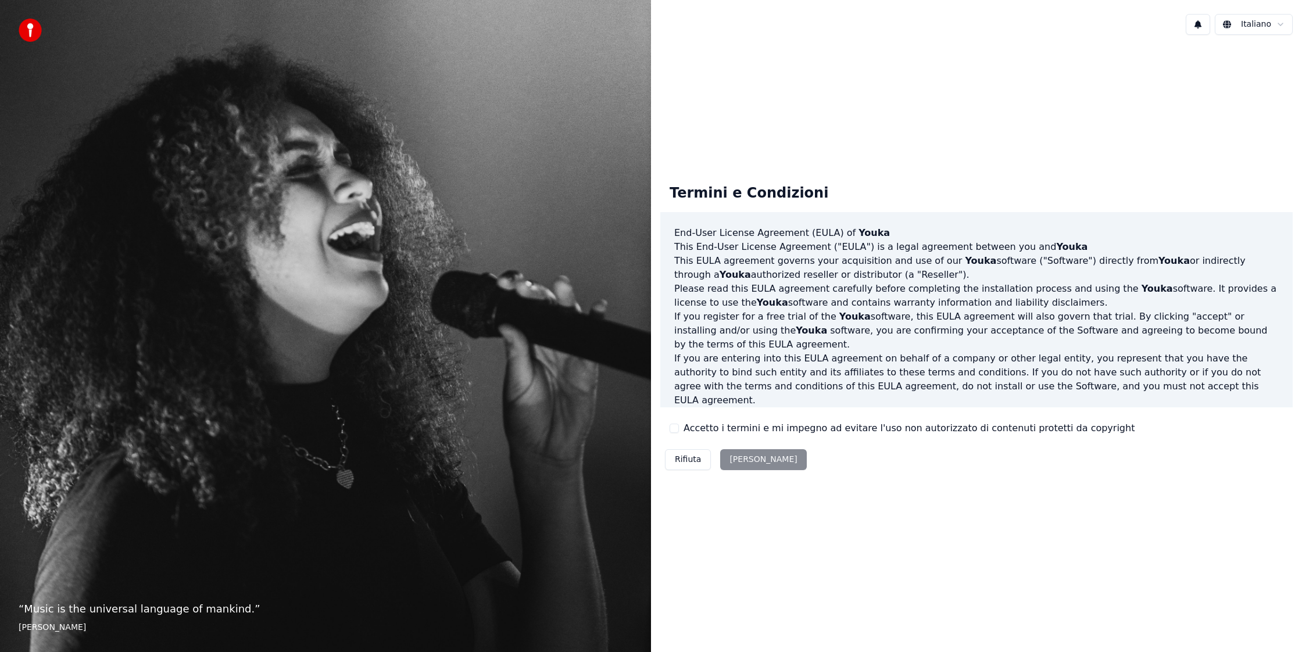 The height and width of the screenshot is (652, 1302). What do you see at coordinates (977, 296) in the screenshot?
I see `p: Please read this EULA agreement carefully before completing the installation process and using th...` at bounding box center [977, 296].